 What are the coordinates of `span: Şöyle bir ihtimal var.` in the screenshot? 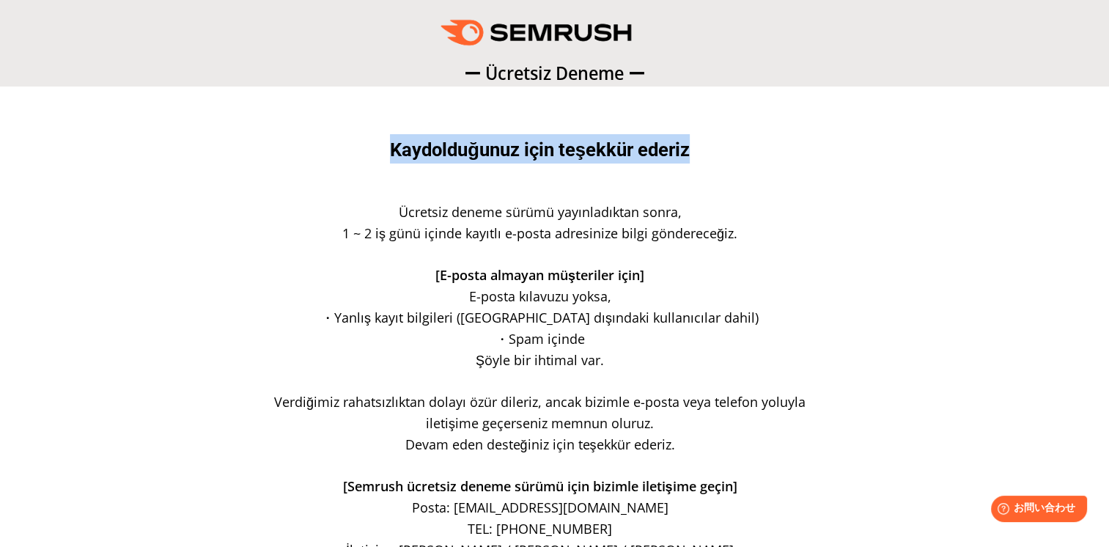 It's located at (540, 360).